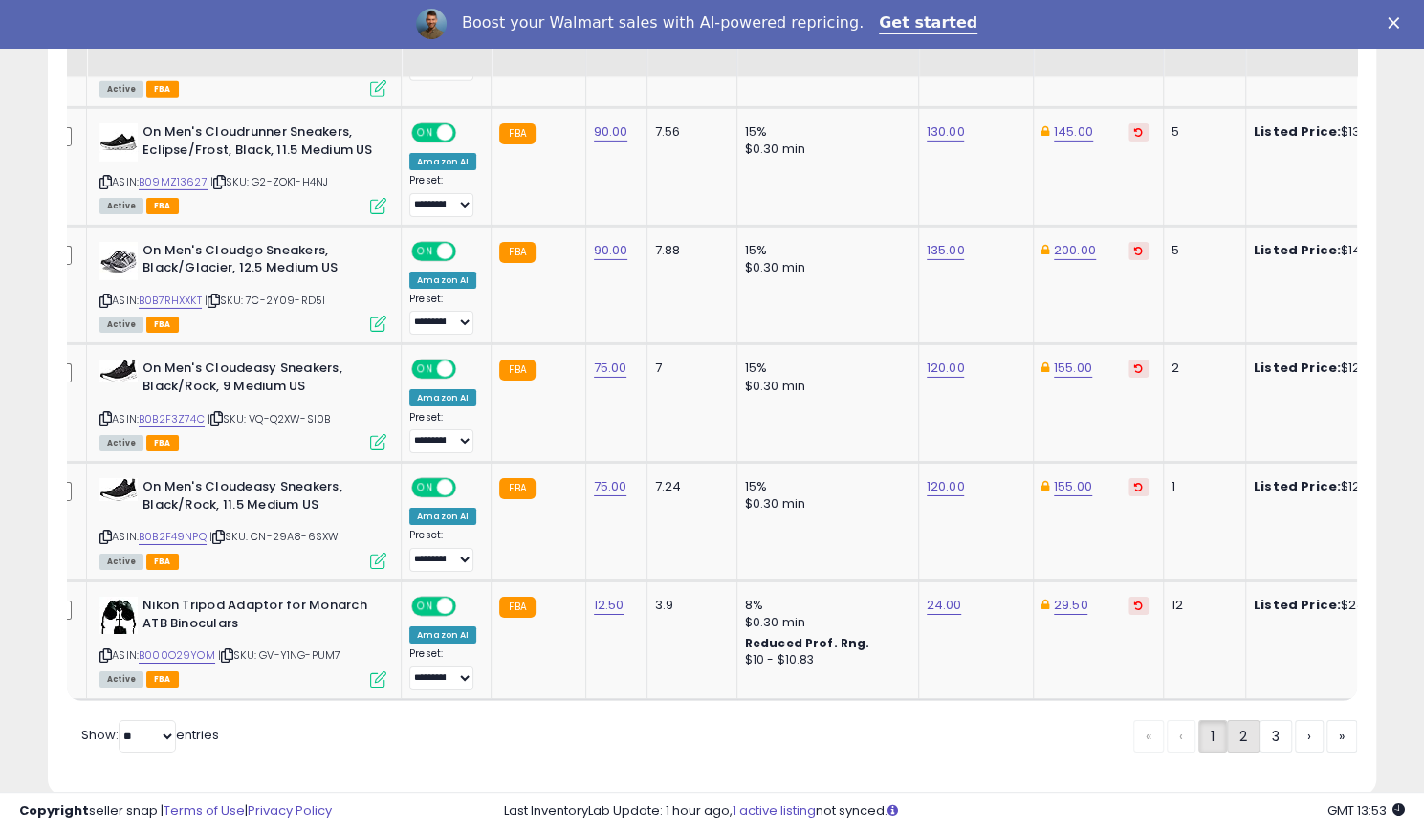 The width and height of the screenshot is (1424, 830). What do you see at coordinates (689, 251) in the screenshot?
I see `div: 7.88` at bounding box center [689, 251].